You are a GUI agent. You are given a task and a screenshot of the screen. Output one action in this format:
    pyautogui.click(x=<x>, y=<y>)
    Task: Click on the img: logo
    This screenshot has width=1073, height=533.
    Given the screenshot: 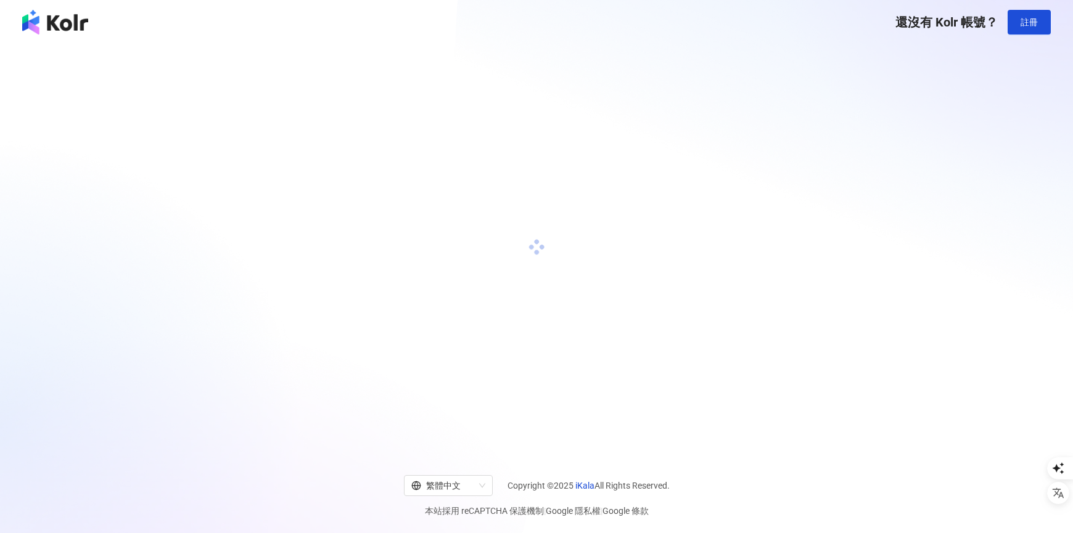 What is the action you would take?
    pyautogui.click(x=55, y=22)
    